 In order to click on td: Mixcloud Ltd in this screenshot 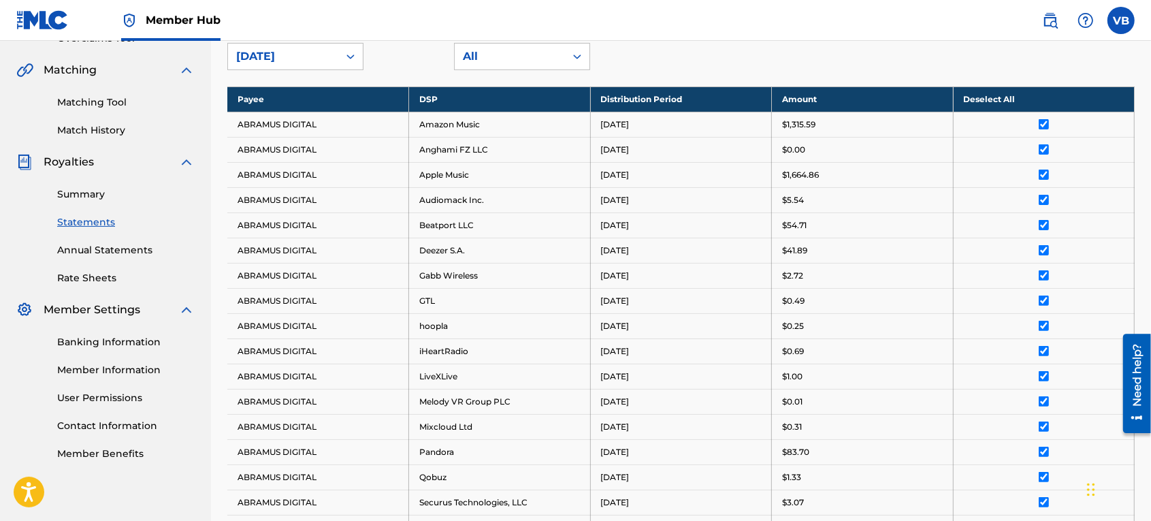, I will do `click(500, 426)`.